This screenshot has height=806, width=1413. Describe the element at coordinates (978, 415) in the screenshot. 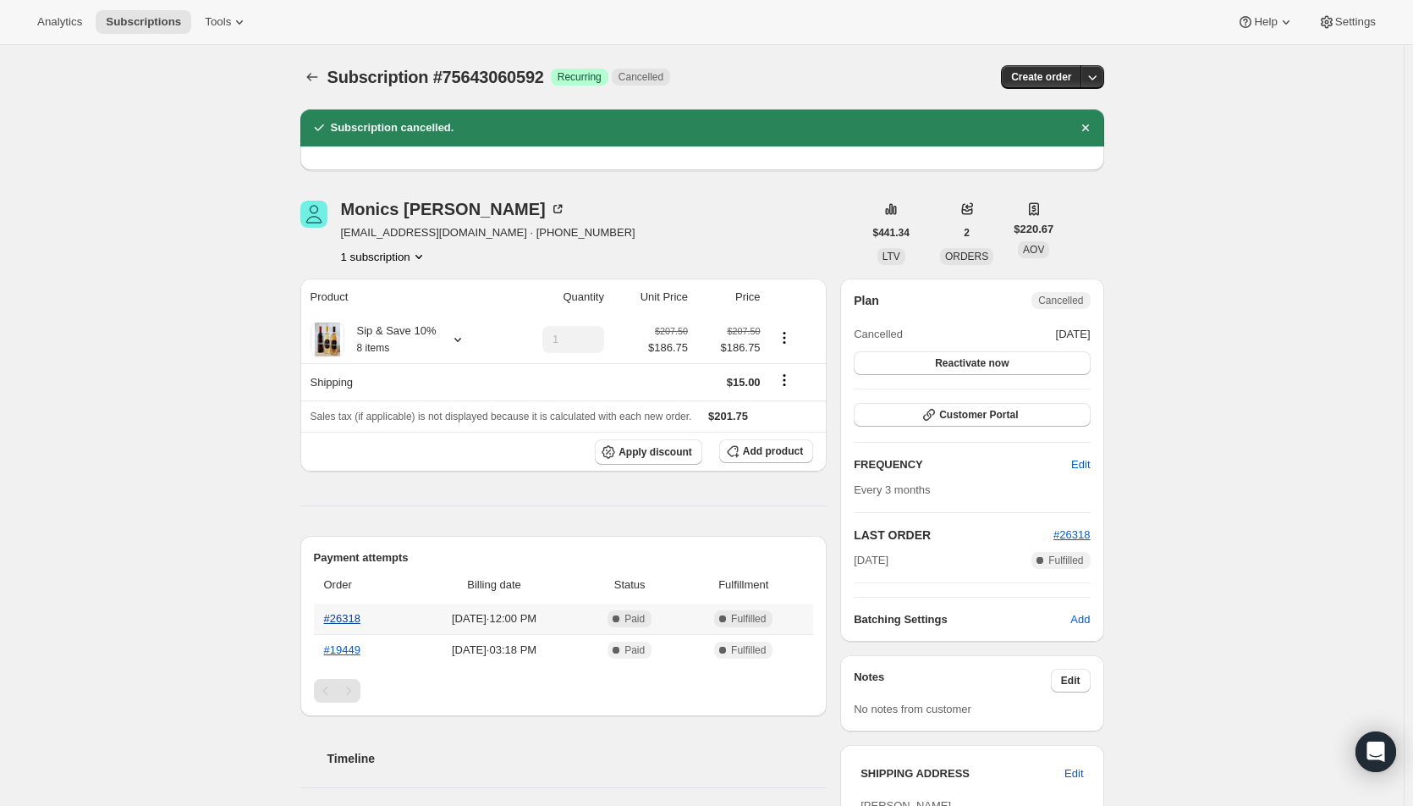

I see `span: Customer Portal` at that location.